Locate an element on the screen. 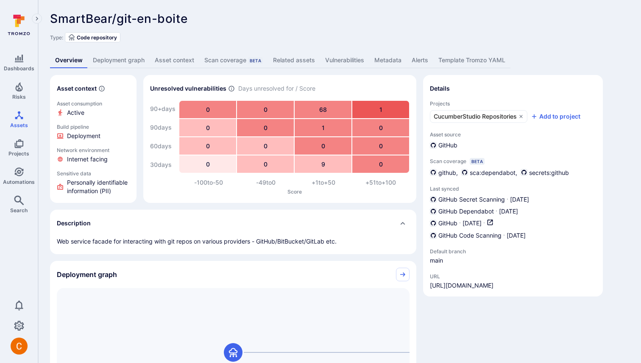  p: Score is located at coordinates (294, 191).